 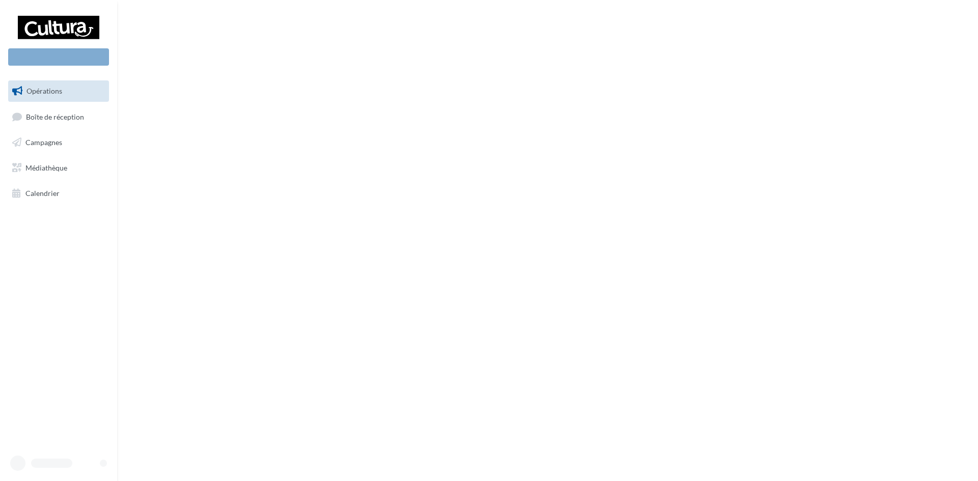 I want to click on div: Nouvelle campagne, so click(x=59, y=57).